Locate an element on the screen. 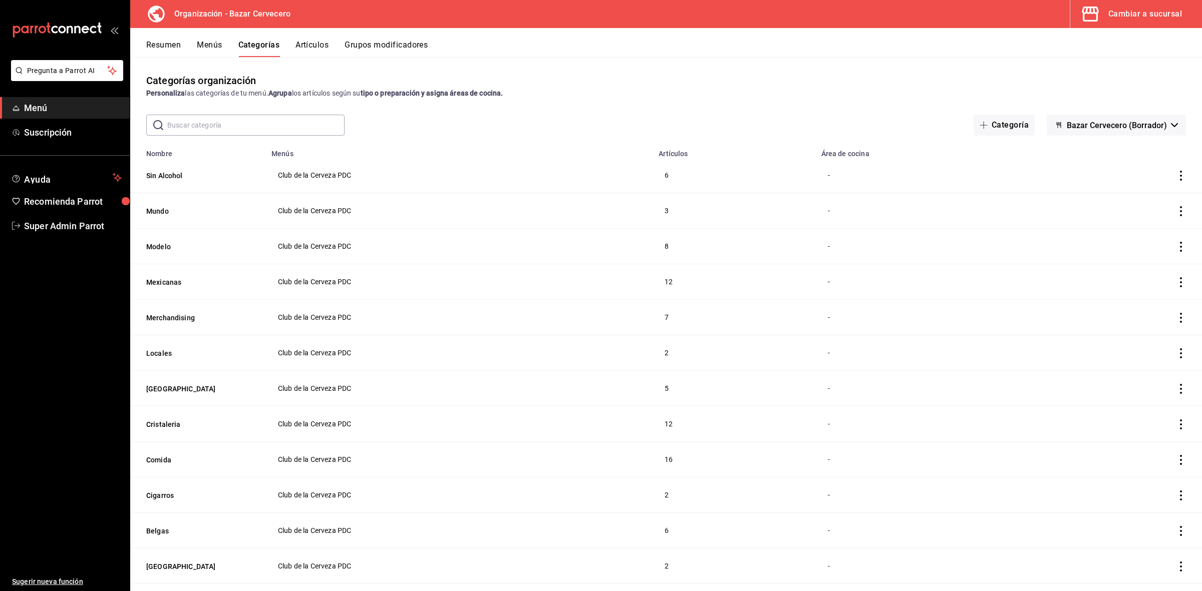  div: navigation tabs is located at coordinates (674, 49).